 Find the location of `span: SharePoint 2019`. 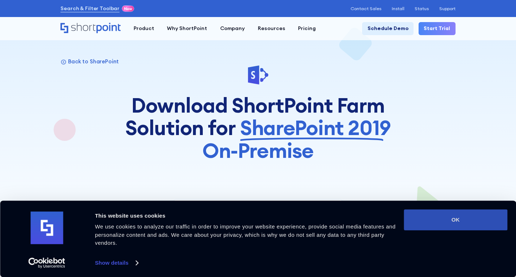

span: SharePoint 2019 is located at coordinates (315, 127).